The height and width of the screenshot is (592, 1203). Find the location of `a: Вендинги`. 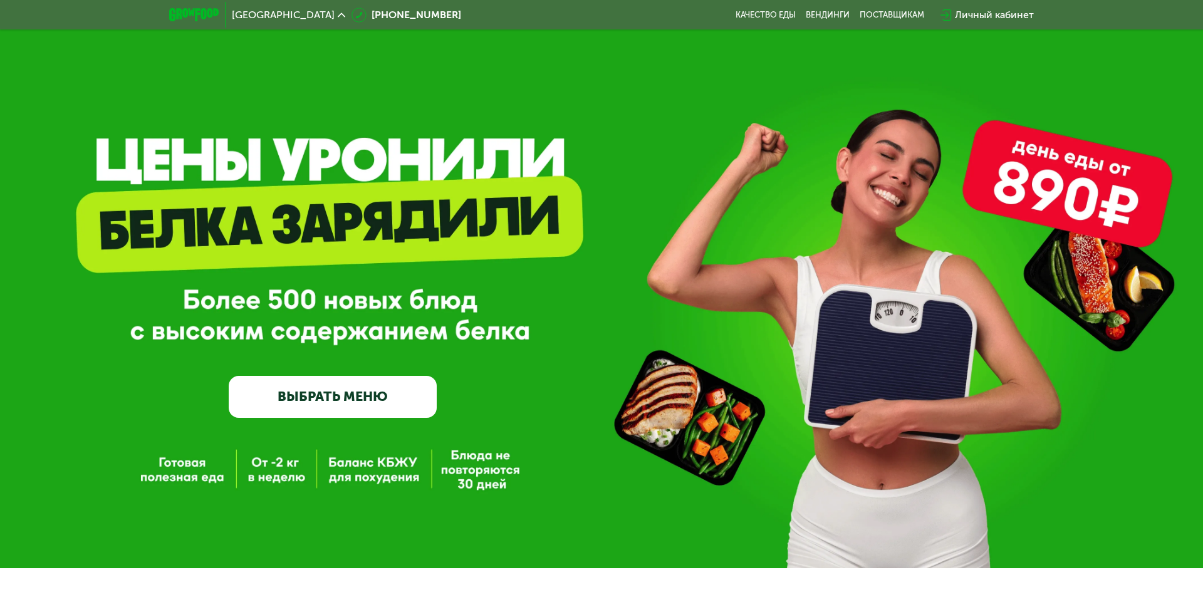

a: Вендинги is located at coordinates (828, 15).